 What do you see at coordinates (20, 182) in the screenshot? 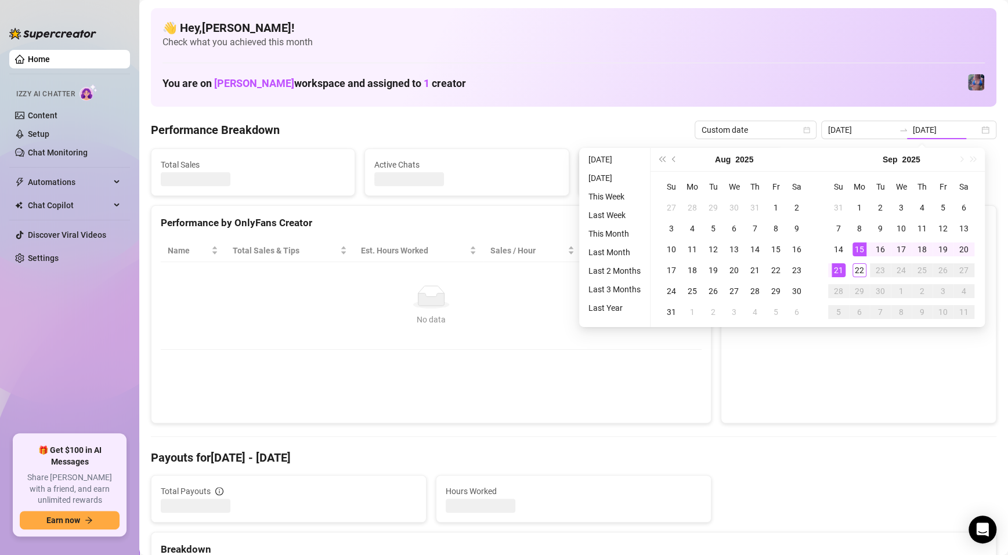
I see `span: thunderbolt` at bounding box center [20, 182].